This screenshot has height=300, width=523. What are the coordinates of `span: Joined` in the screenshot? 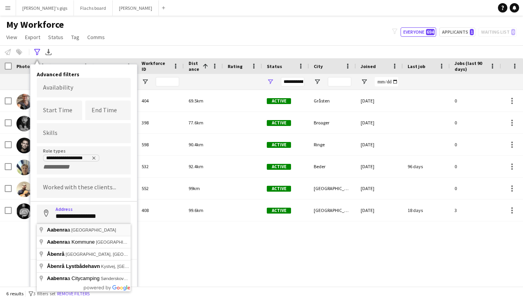 It's located at (368, 66).